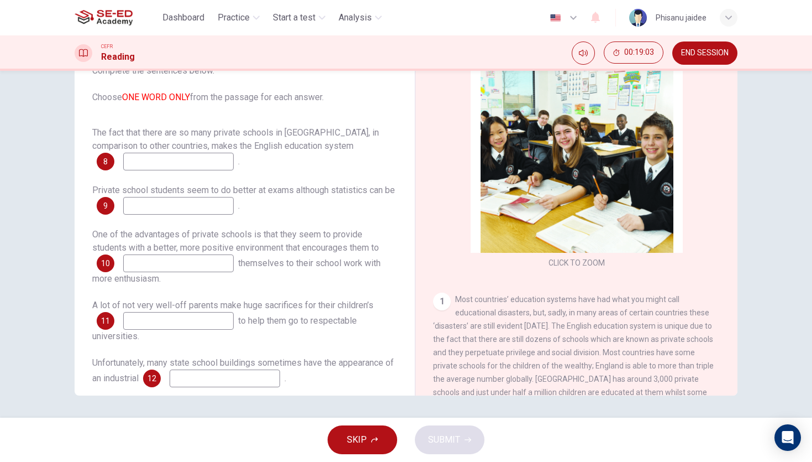 This screenshot has width=812, height=462. I want to click on img: Profile picture, so click(638, 18).